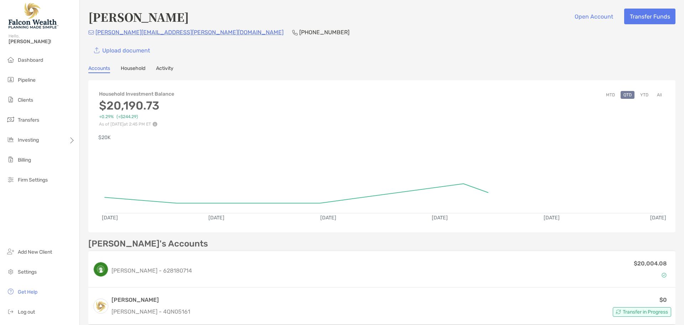  What do you see at coordinates (650, 263) in the screenshot?
I see `p: $20,004.08` at bounding box center [650, 263].